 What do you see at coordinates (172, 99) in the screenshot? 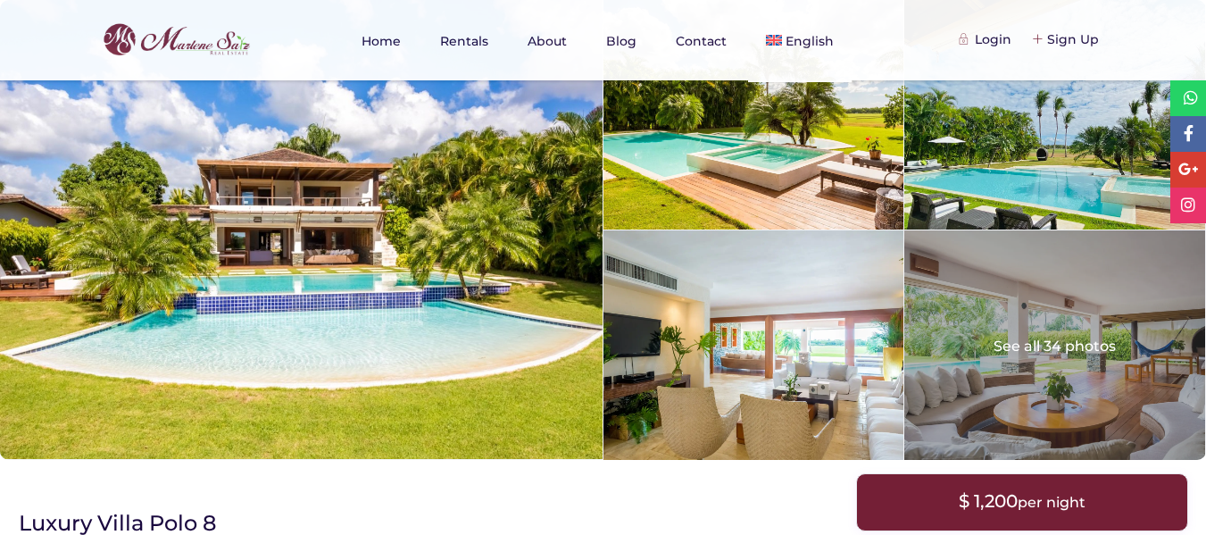
I see `a: Amenities` at bounding box center [172, 99].